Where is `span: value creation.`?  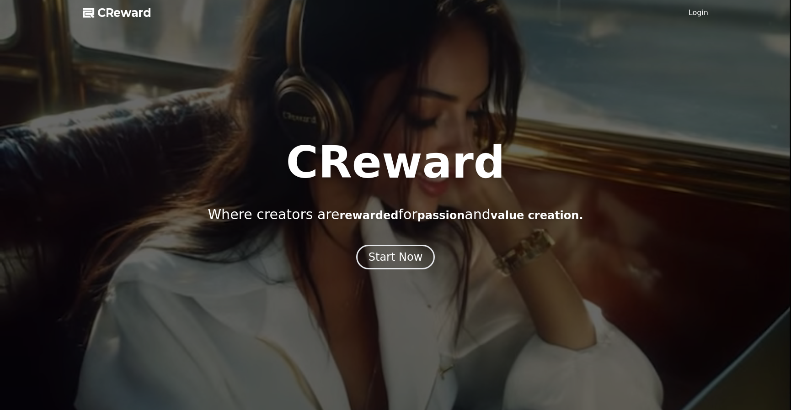
span: value creation. is located at coordinates (536, 216).